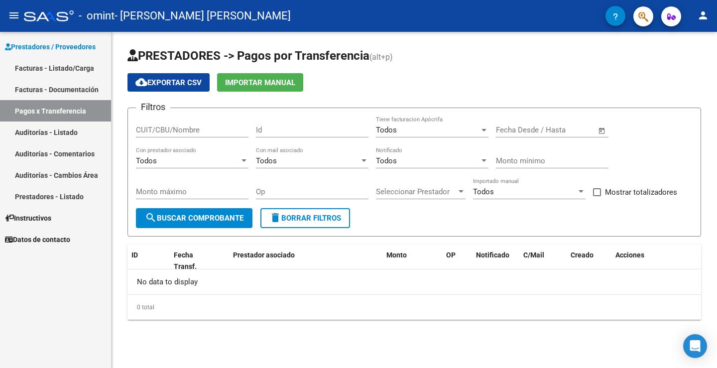 The height and width of the screenshot is (368, 717). What do you see at coordinates (97, 16) in the screenshot?
I see `span: - omint` at bounding box center [97, 16].